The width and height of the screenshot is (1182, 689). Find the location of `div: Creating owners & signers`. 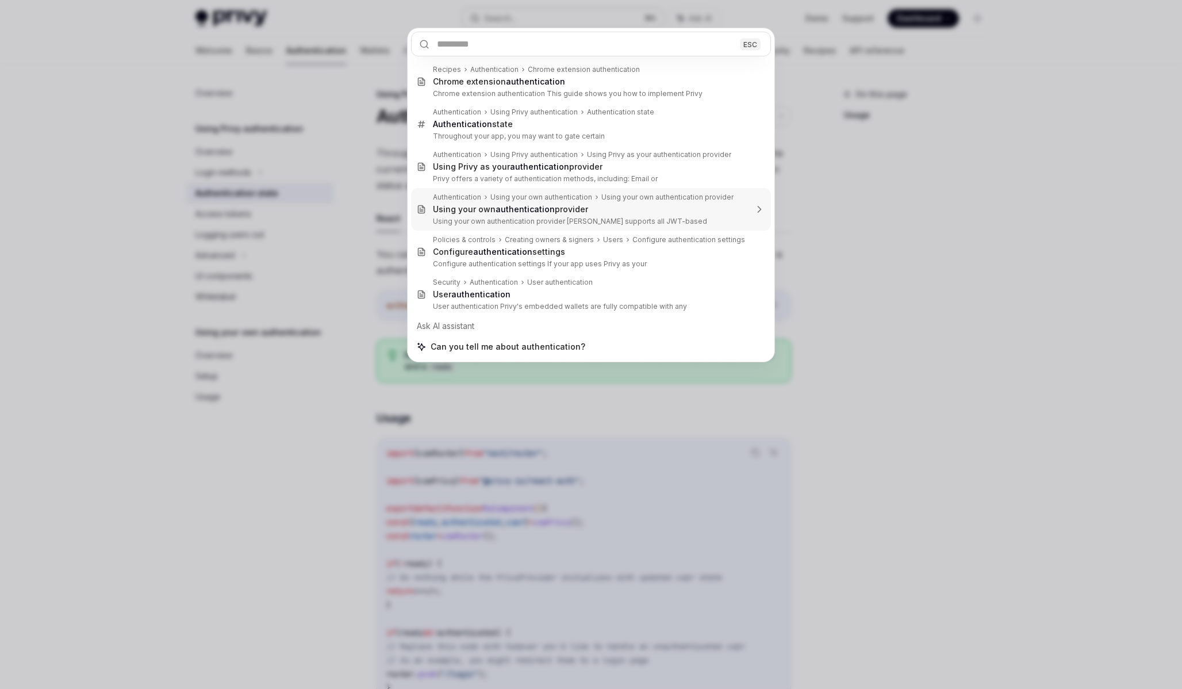

div: Creating owners & signers is located at coordinates (549, 240).